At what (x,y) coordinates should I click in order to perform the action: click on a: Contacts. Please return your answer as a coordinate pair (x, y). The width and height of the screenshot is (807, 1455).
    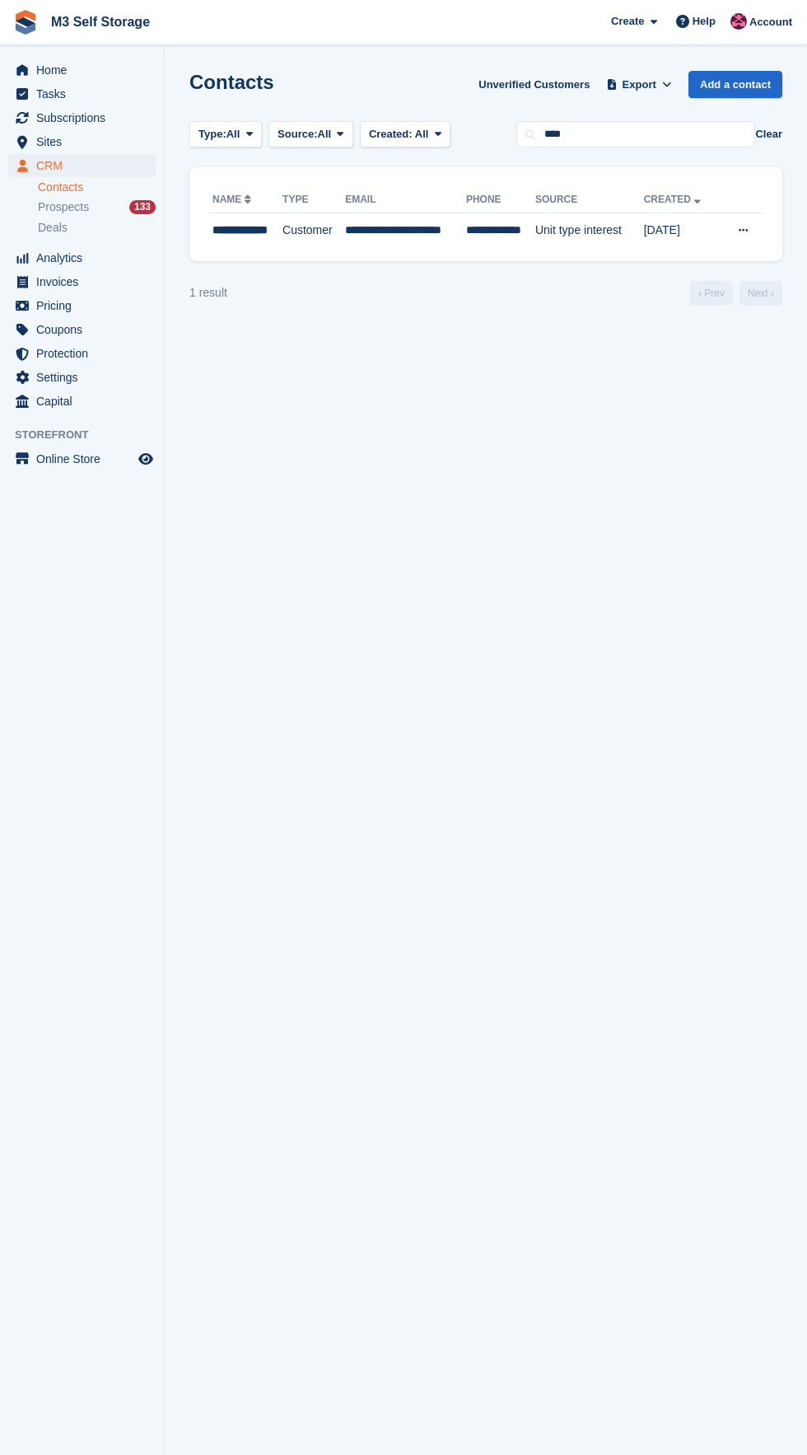
    Looking at the image, I should click on (96, 187).